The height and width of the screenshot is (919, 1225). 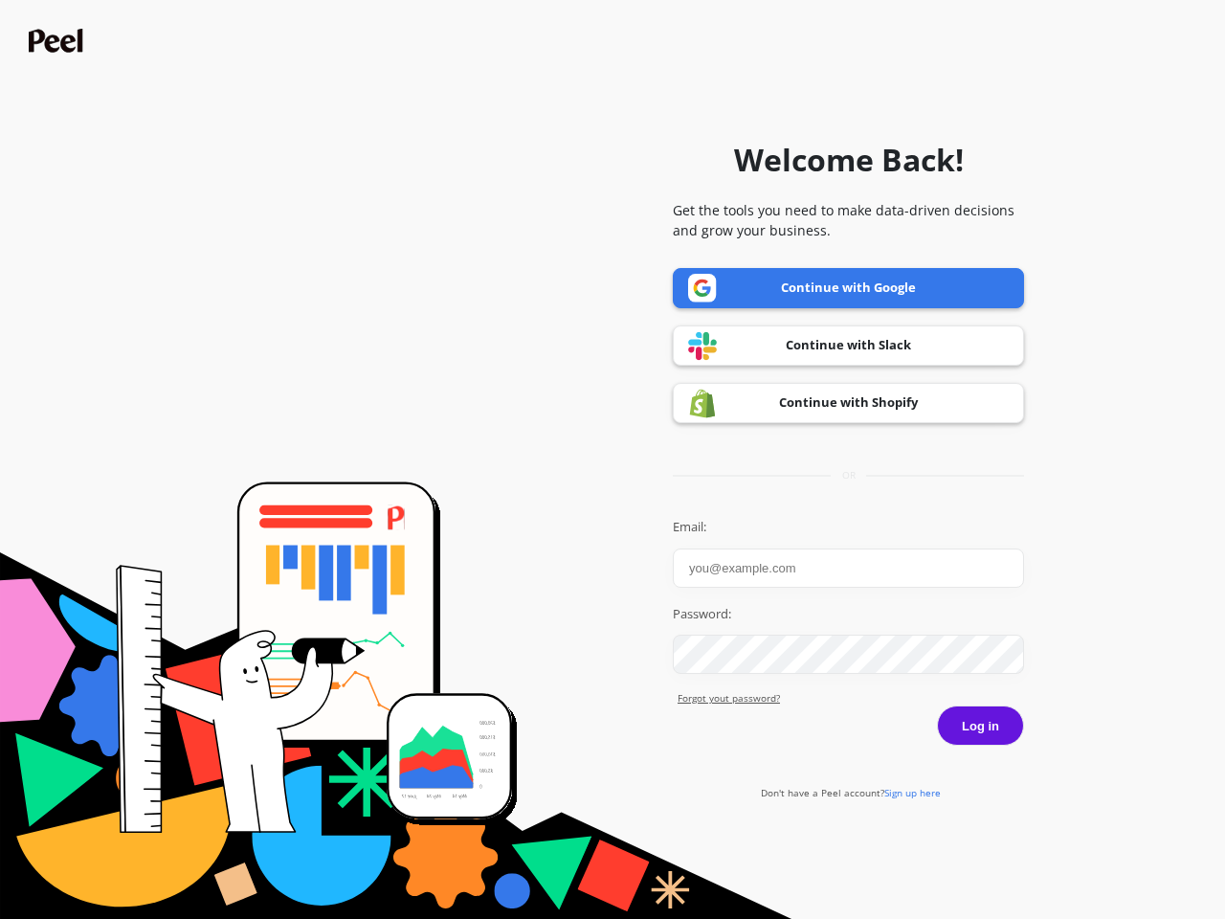 I want to click on img: Slack logo, so click(x=702, y=345).